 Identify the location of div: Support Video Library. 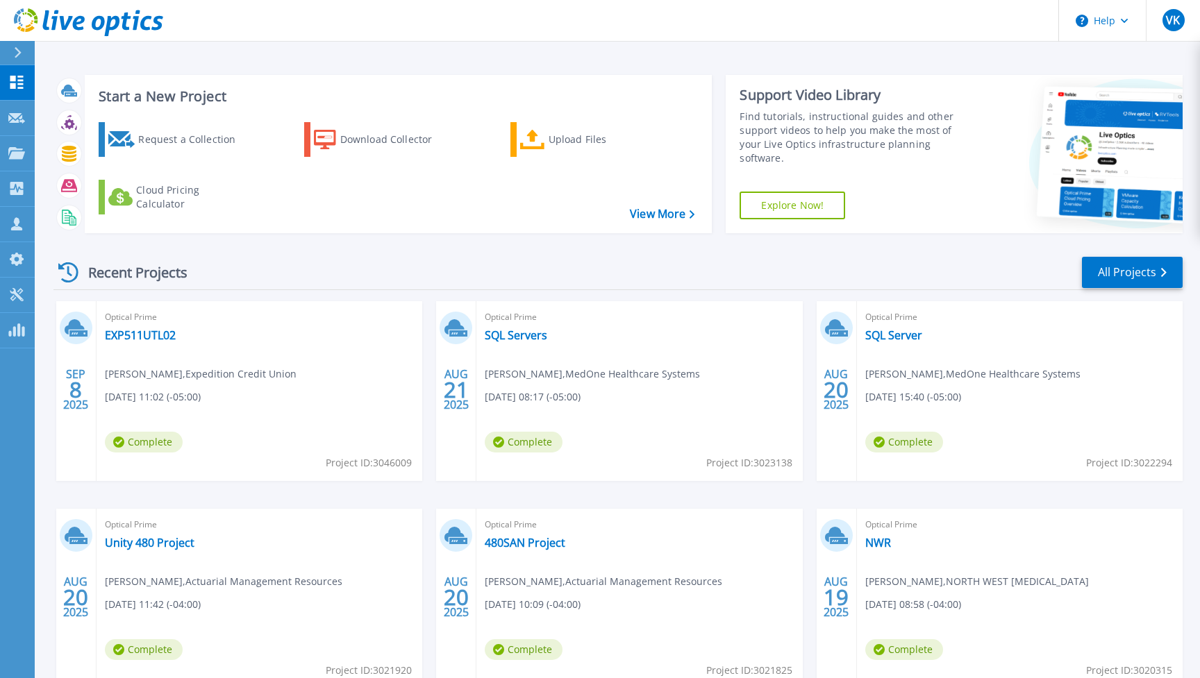
(855, 95).